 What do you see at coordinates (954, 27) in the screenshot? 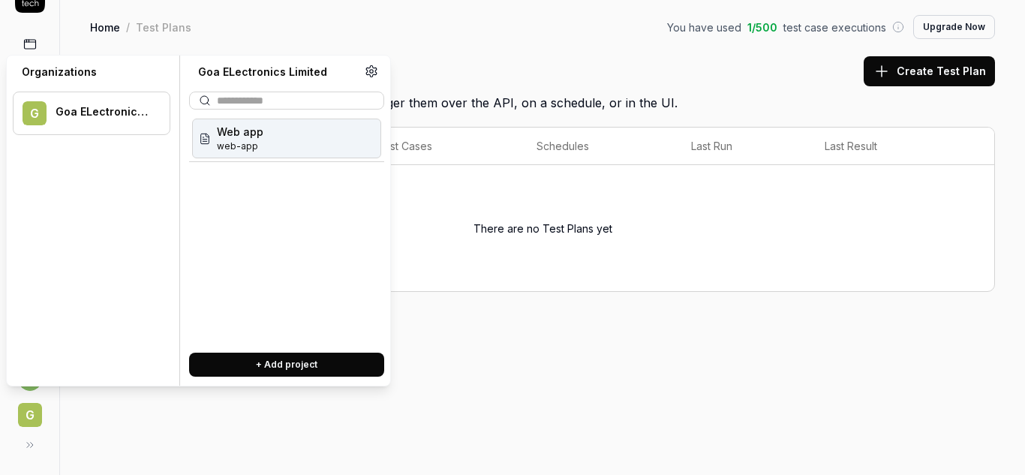
I see `button: Upgrade Now` at bounding box center [954, 27].